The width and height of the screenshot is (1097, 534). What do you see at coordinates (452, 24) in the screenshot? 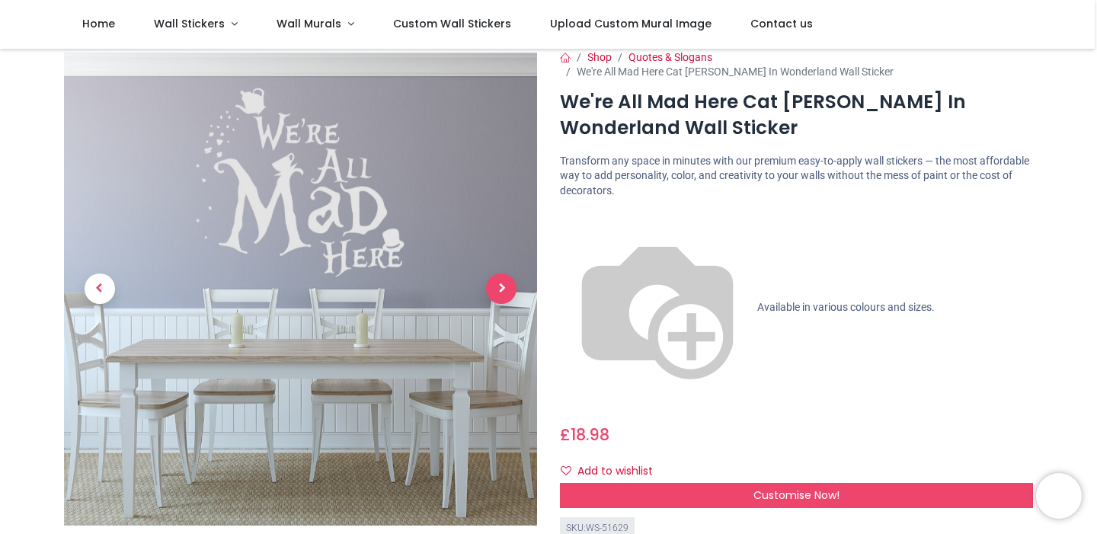
I see `span: Custom Wall Stickers` at bounding box center [452, 24].